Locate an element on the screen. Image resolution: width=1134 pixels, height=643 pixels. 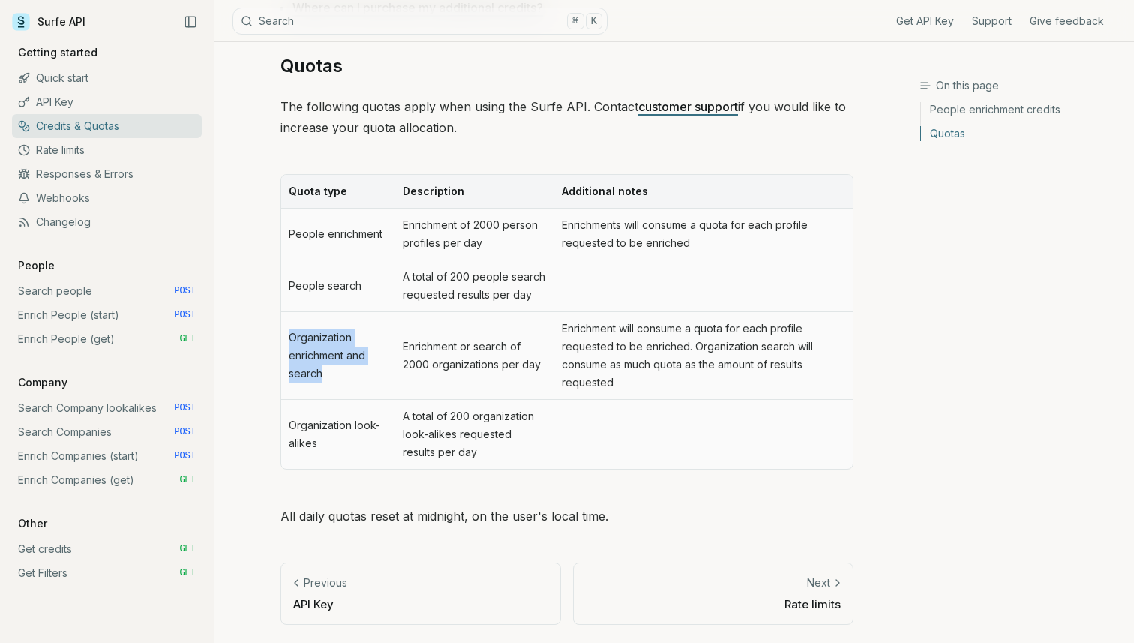
a: API Key is located at coordinates (107, 102).